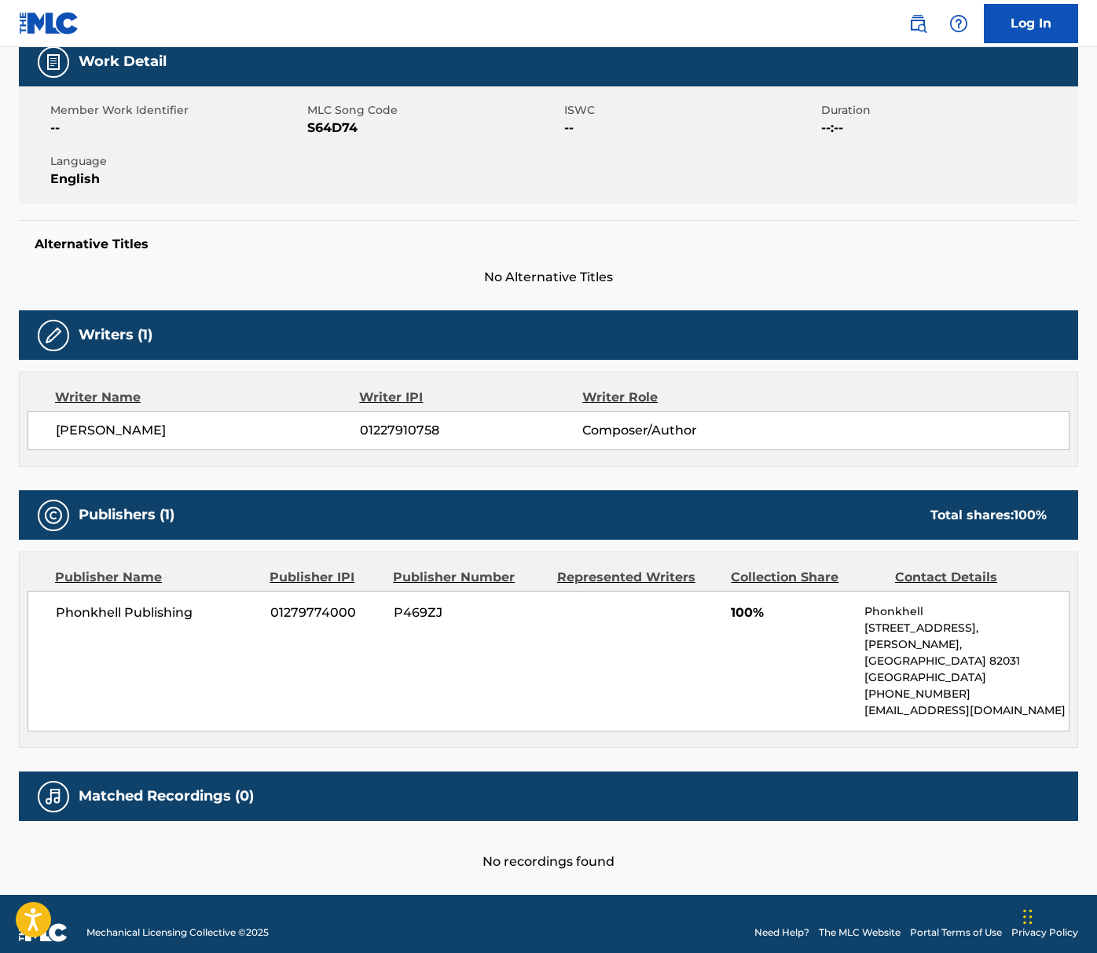 The image size is (1097, 953). I want to click on span: MLC Song Code, so click(434, 110).